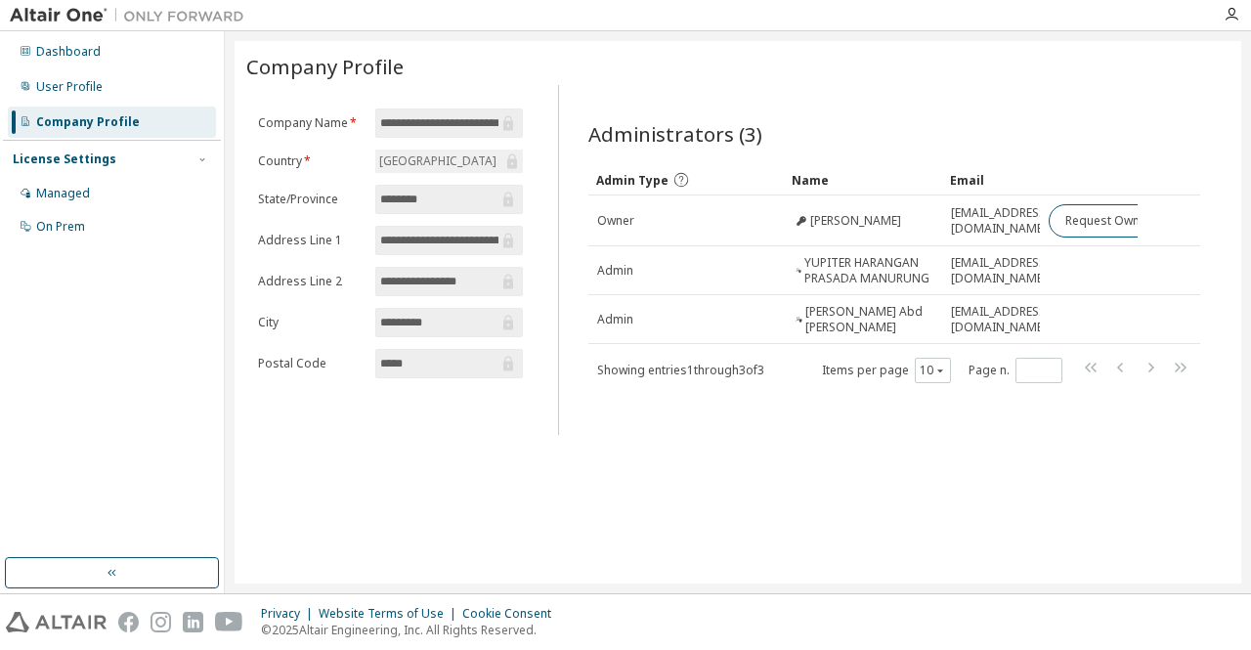 This screenshot has height=650, width=1251. What do you see at coordinates (229, 622) in the screenshot?
I see `img: youtube.svg` at bounding box center [229, 622].